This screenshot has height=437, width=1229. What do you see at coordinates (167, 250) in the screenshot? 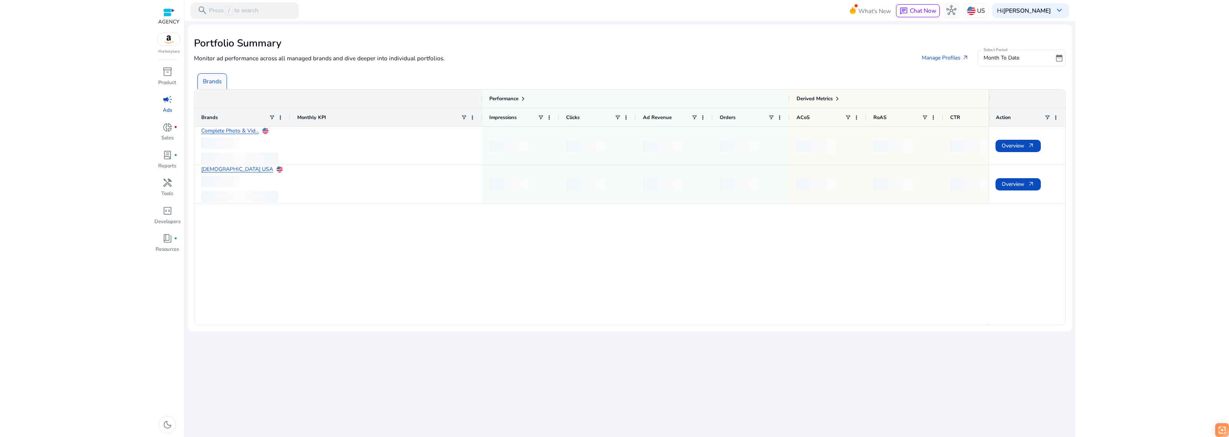
I see `p: Resources` at bounding box center [167, 250].